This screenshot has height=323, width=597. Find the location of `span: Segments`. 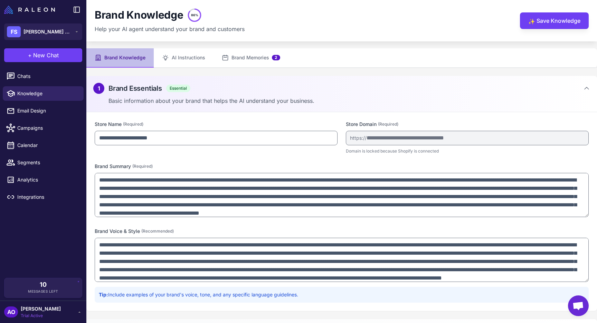

span: Segments is located at coordinates (48, 163).